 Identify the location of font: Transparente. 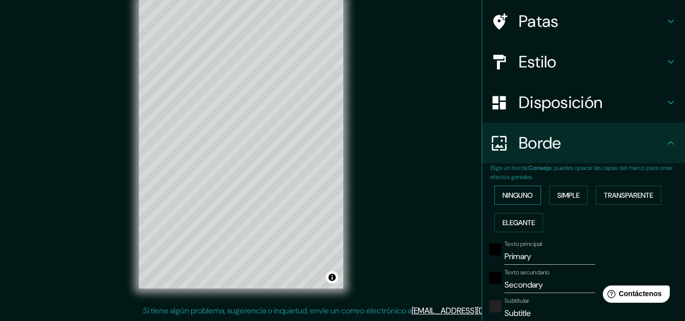
(628, 195).